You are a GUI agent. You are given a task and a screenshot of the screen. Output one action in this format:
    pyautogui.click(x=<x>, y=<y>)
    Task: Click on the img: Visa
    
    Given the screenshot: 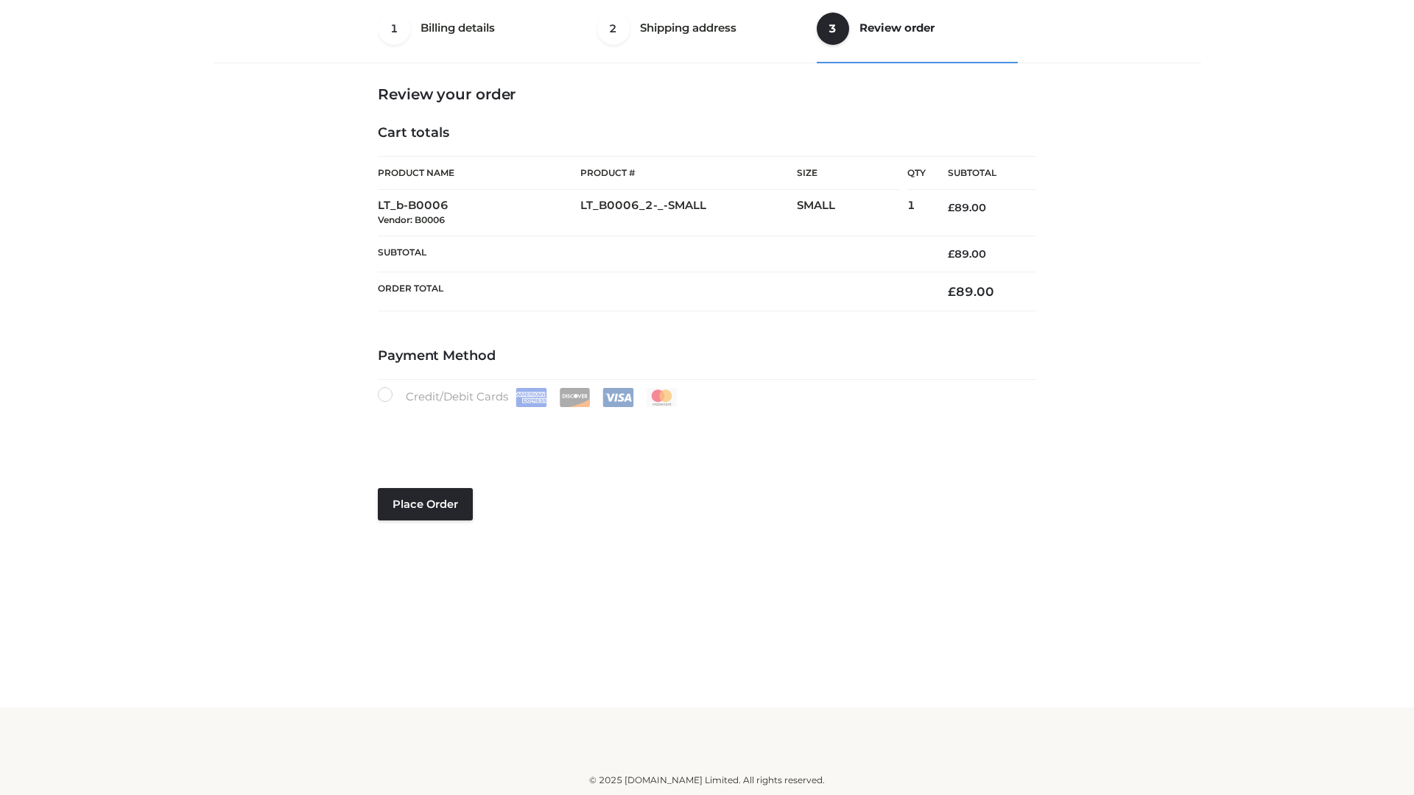 What is the action you would take?
    pyautogui.click(x=618, y=398)
    